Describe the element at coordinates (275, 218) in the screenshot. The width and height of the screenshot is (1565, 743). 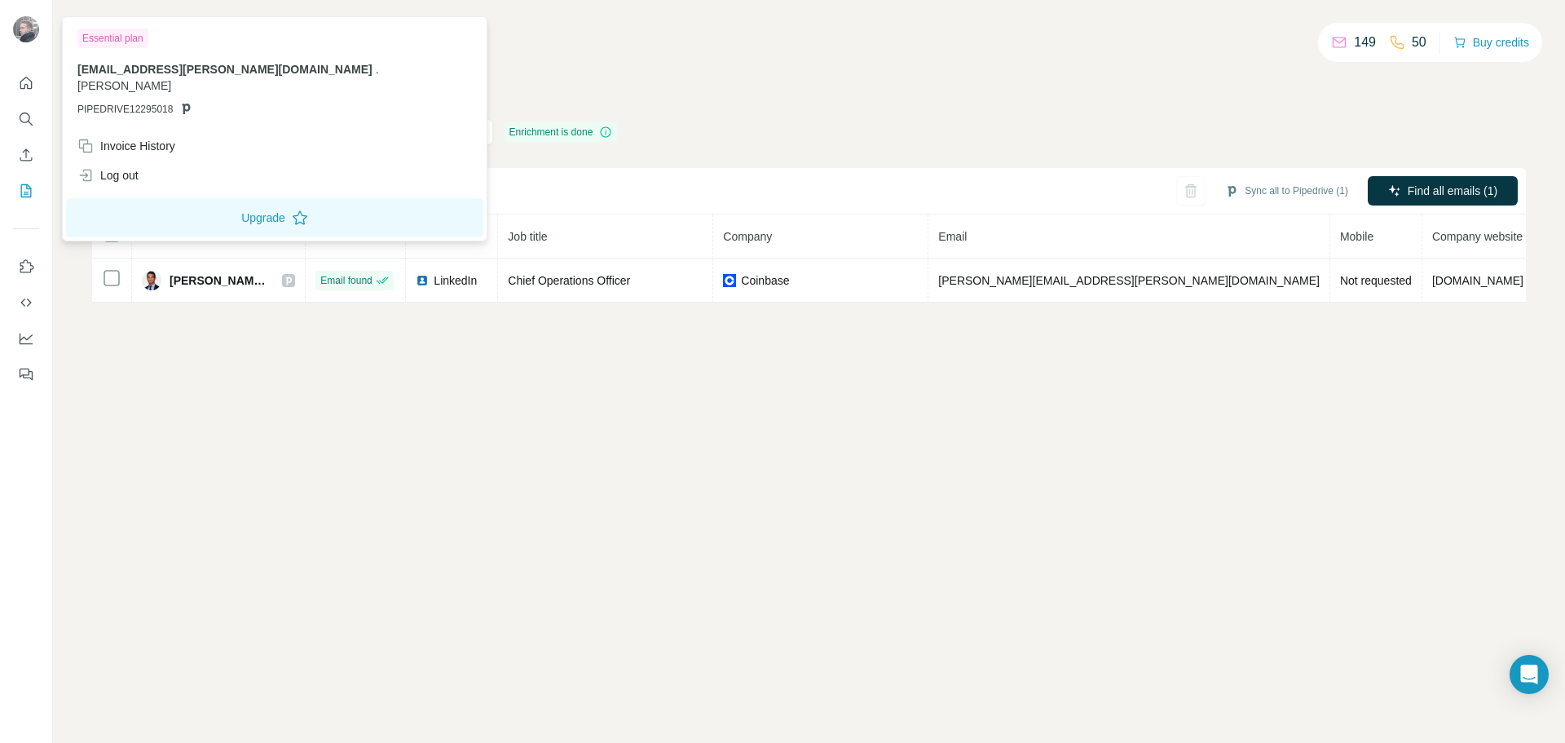
I see `button: Upgrade` at that location.